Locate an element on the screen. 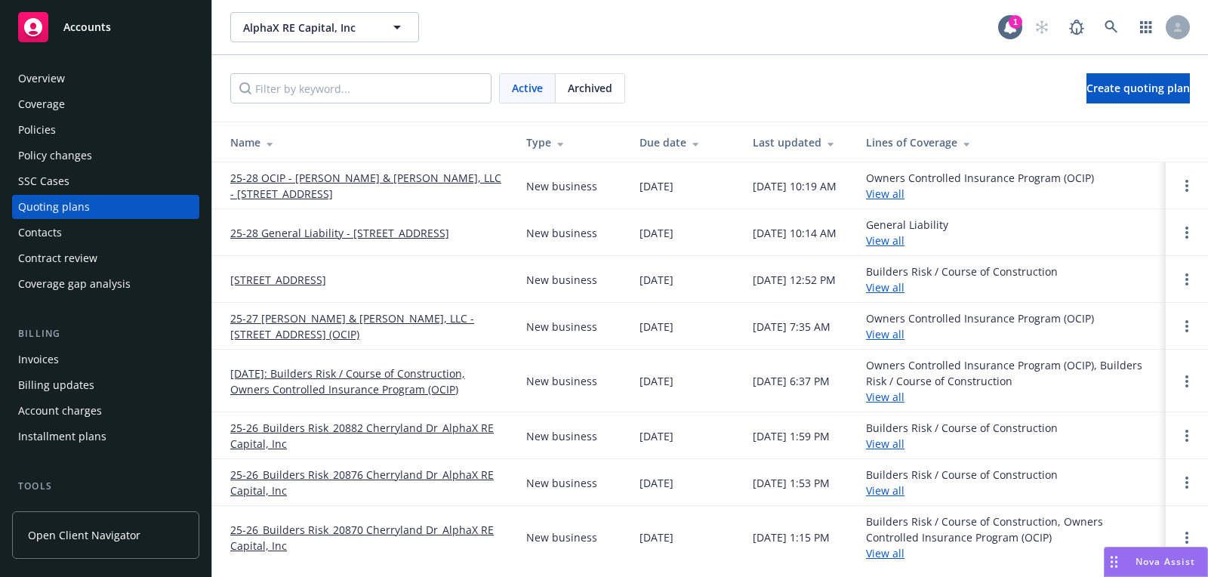 This screenshot has width=1208, height=577. div: Last updated is located at coordinates (797, 142).